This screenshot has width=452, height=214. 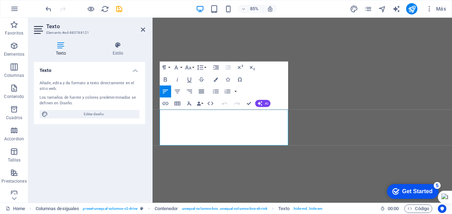 I want to click on p: Contenido, so click(x=14, y=97).